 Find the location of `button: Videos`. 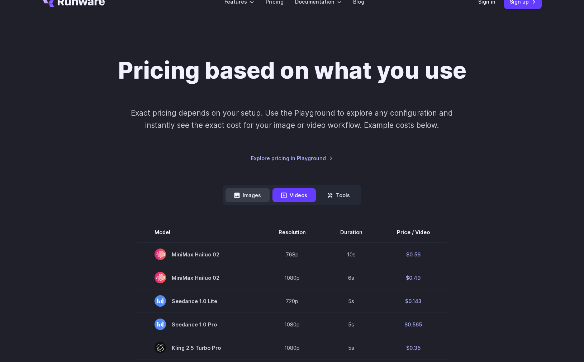

button: Videos is located at coordinates (294, 195).